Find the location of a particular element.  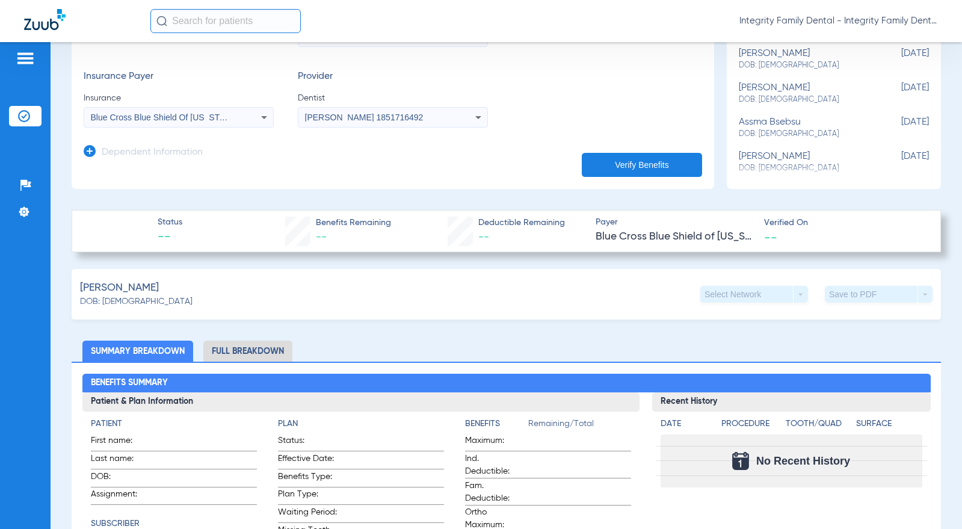

span: Status: is located at coordinates (307, 442).